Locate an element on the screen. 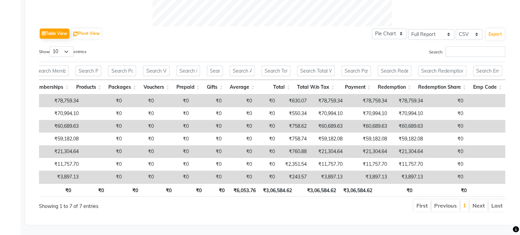 This screenshot has height=235, width=520. button: Export is located at coordinates (495, 34).